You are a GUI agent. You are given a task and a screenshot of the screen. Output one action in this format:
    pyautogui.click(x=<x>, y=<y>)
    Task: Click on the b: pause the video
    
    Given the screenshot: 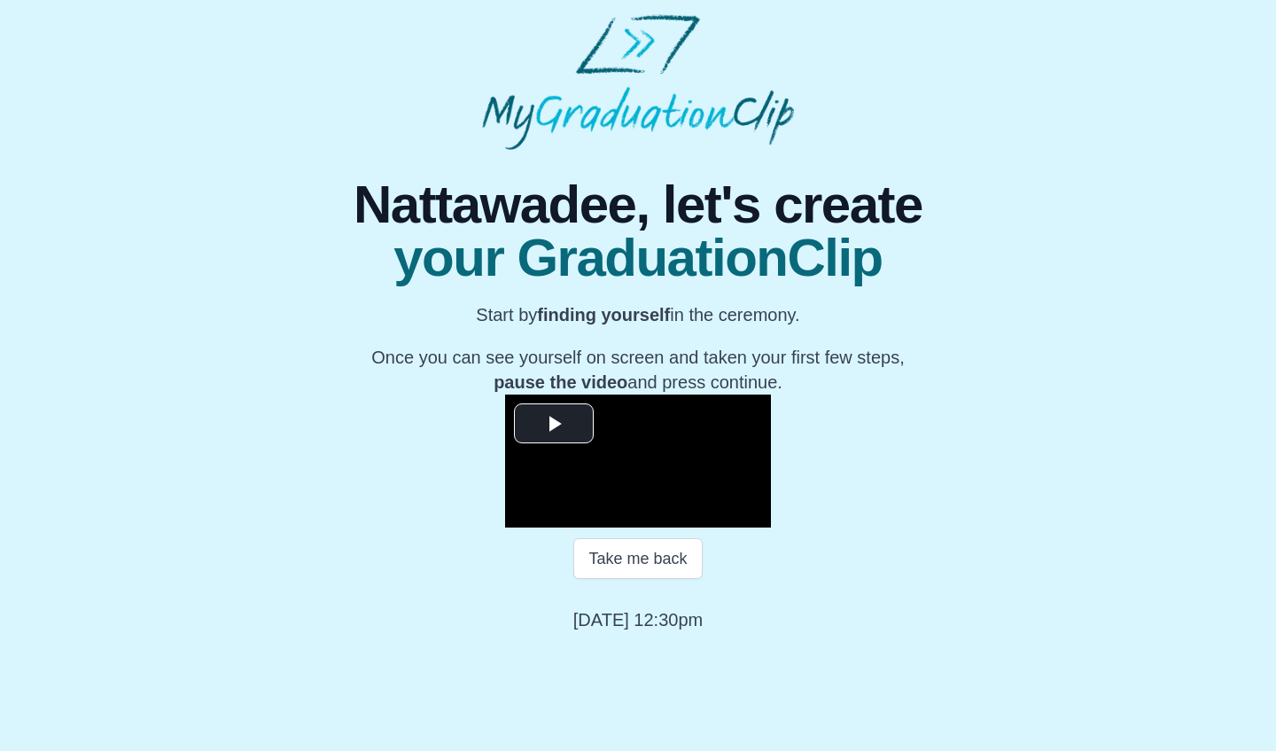 What is the action you would take?
    pyautogui.click(x=560, y=382)
    